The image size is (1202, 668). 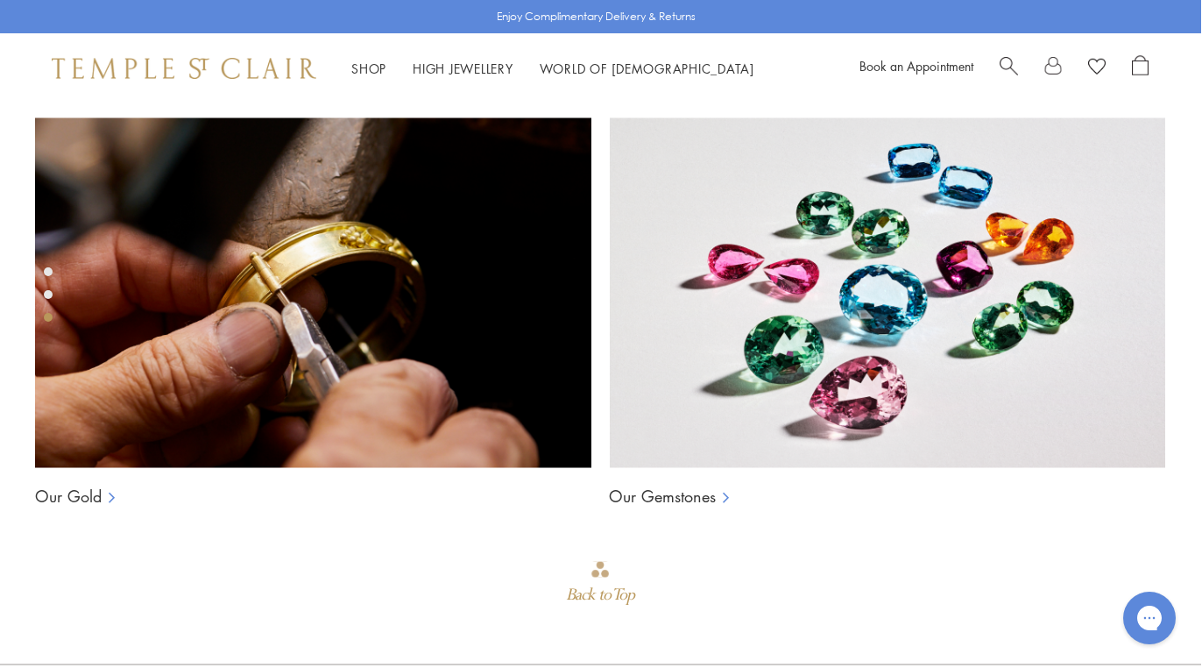 What do you see at coordinates (68, 496) in the screenshot?
I see `a: Our Gold` at bounding box center [68, 496].